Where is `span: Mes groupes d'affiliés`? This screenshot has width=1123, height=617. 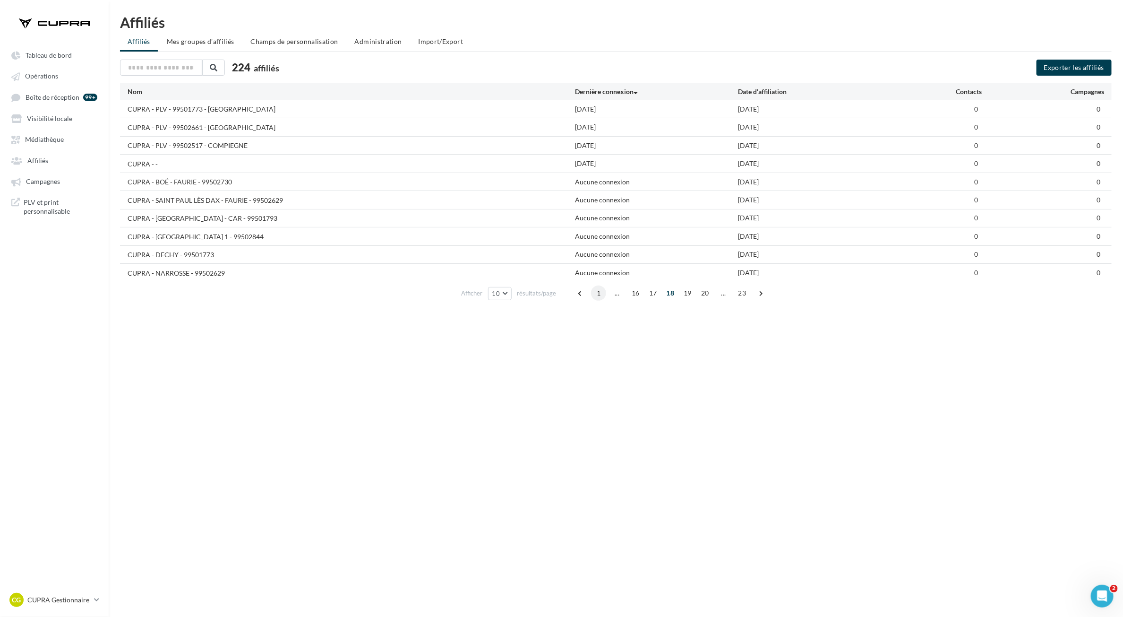 span: Mes groupes d'affiliés is located at coordinates (200, 41).